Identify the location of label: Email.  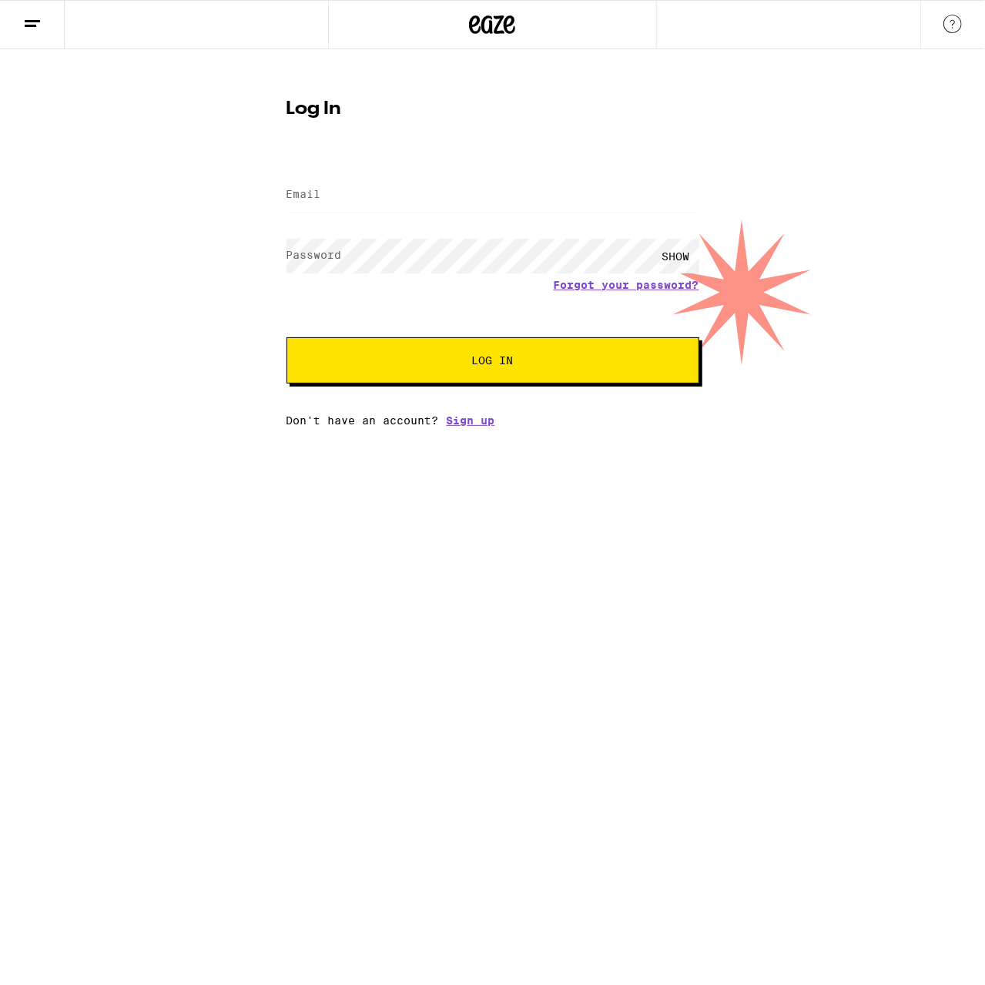
(303, 194).